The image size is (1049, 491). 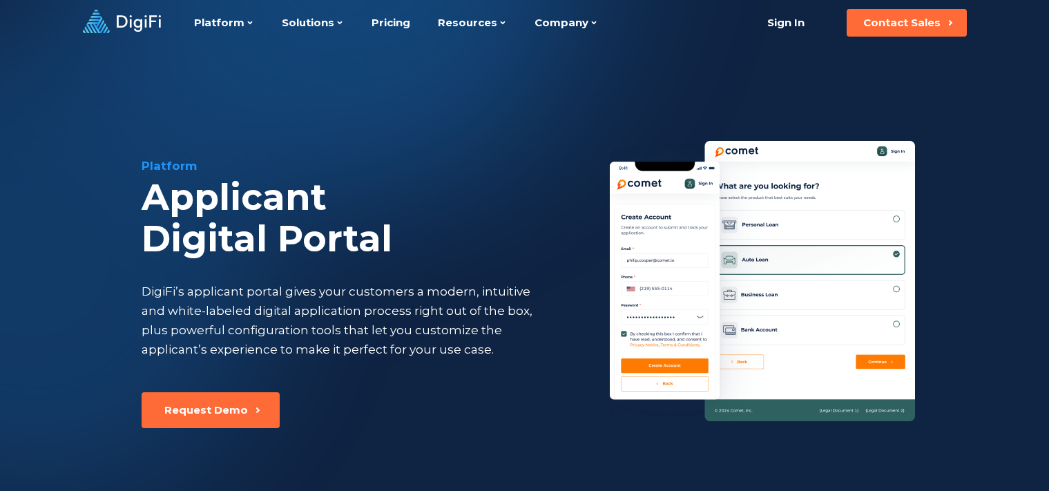 I want to click on div: Contact Sales, so click(x=902, y=23).